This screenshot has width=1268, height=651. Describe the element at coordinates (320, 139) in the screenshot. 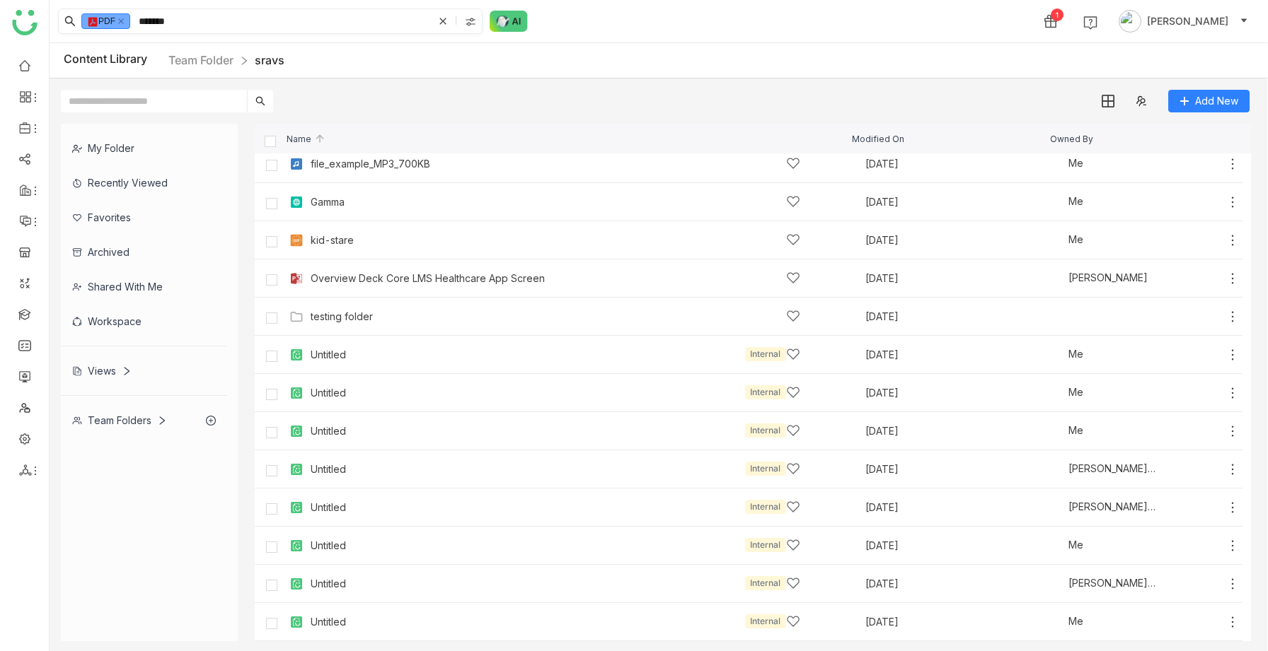

I see `img: arrow-up.svg` at that location.